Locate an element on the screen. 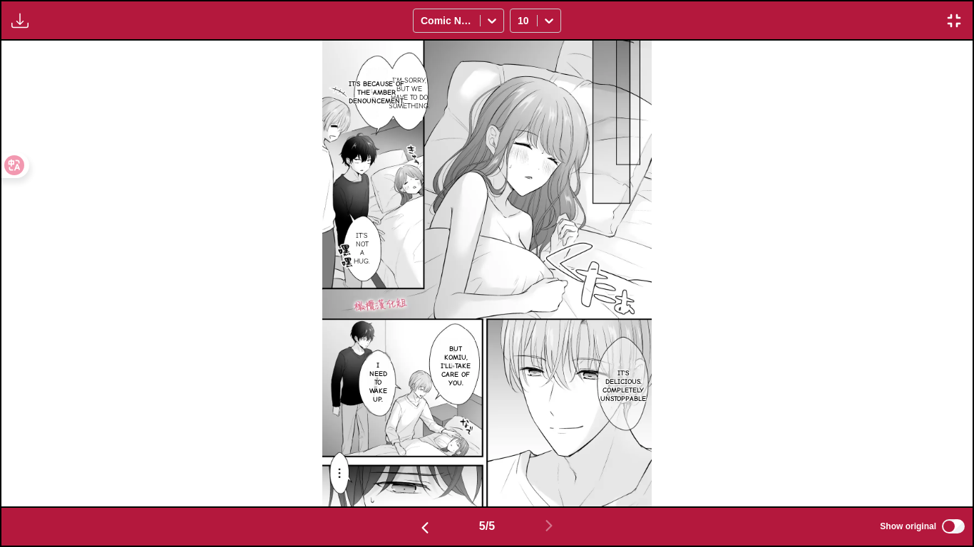 Image resolution: width=974 pixels, height=547 pixels. input: Show original is located at coordinates (953, 527).